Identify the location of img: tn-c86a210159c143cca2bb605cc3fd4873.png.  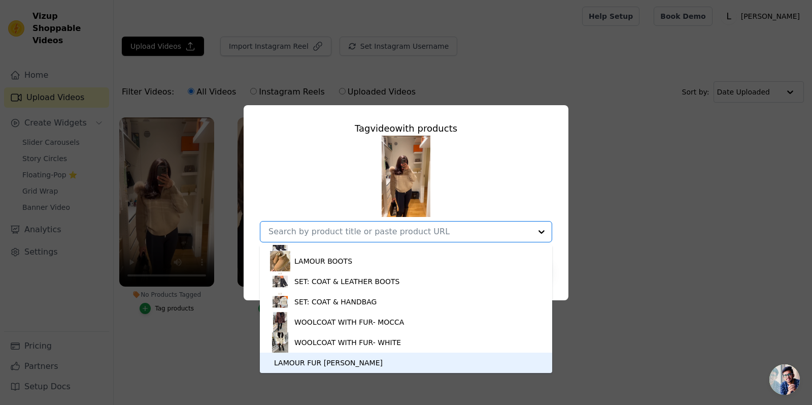
(406, 176).